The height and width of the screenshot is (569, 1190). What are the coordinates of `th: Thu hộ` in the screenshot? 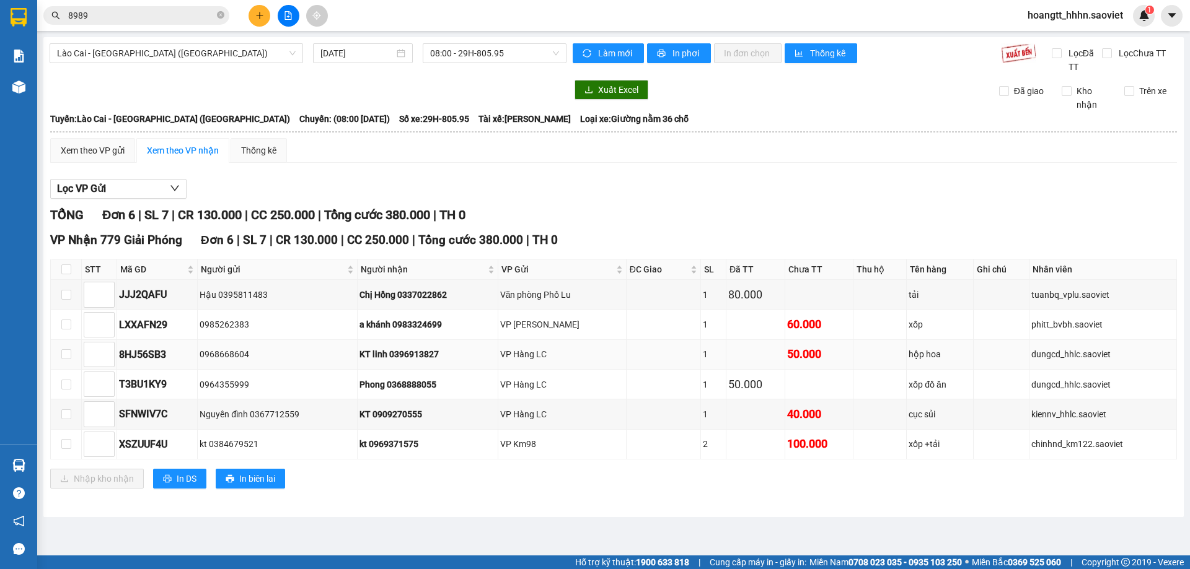 It's located at (880, 270).